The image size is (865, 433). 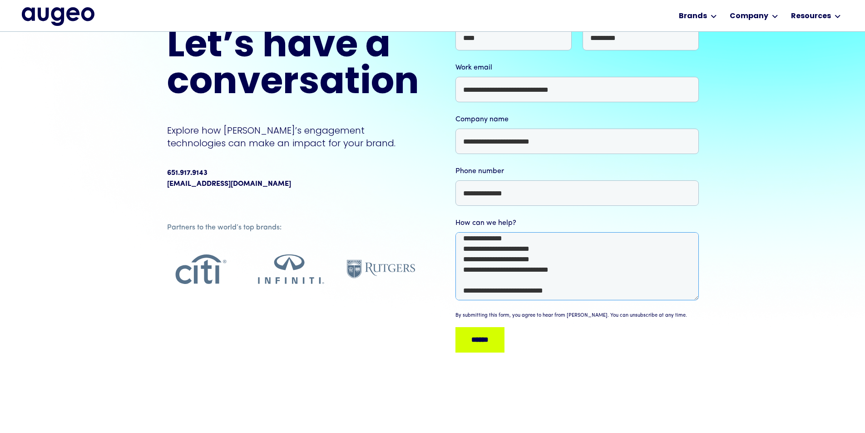 I want to click on label: Work email, so click(x=577, y=68).